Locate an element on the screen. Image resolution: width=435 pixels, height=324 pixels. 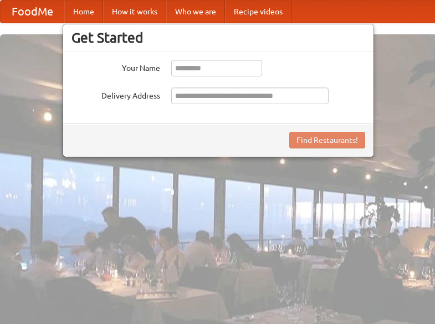
button: Find Restaurants! is located at coordinates (327, 140).